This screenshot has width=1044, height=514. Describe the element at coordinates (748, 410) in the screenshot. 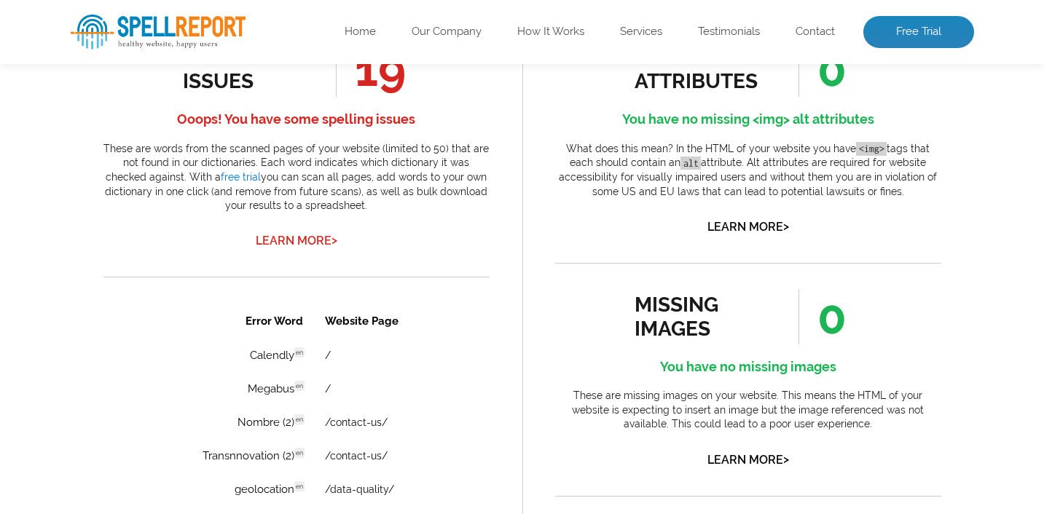

I see `p: These are missing images on your website. This means the HTML of your website is expecting to ins...` at that location.